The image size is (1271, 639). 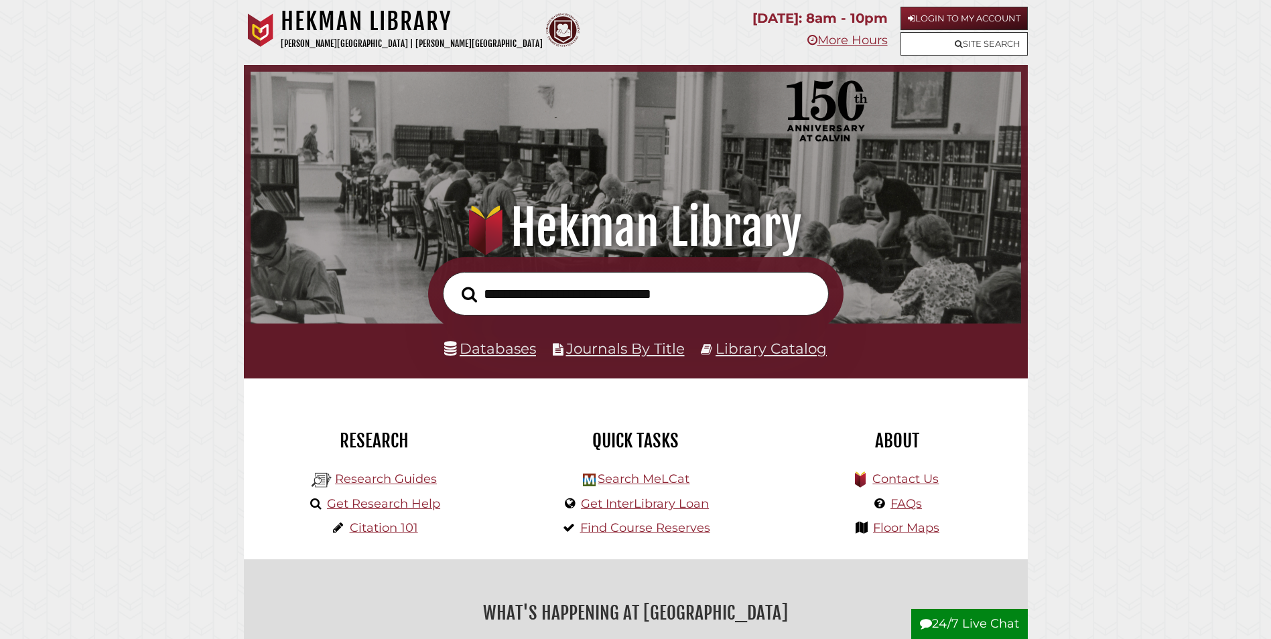 What do you see at coordinates (625, 348) in the screenshot?
I see `a: Journals By Title` at bounding box center [625, 348].